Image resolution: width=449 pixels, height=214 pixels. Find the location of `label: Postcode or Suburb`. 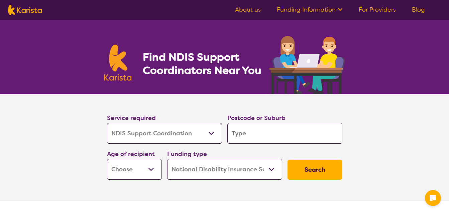

label: Postcode or Suburb is located at coordinates (256, 118).